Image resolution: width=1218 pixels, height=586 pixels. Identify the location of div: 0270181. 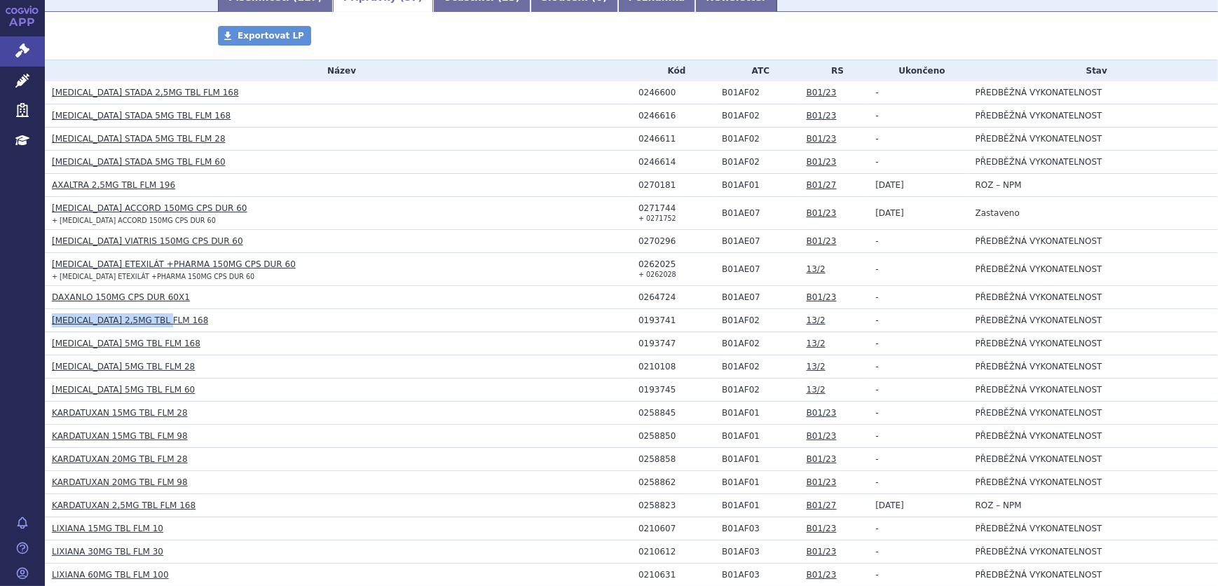
(676, 185).